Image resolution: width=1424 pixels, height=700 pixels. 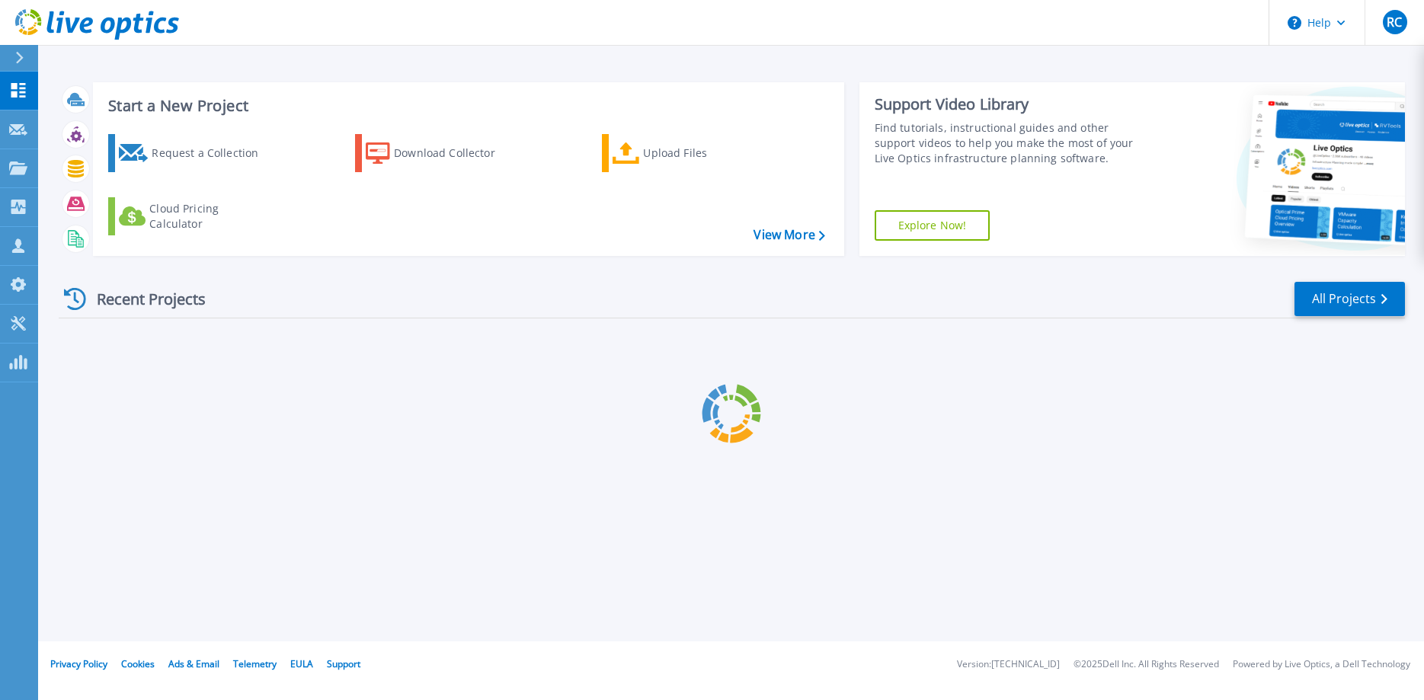 I want to click on a: All Projects, so click(x=1349, y=299).